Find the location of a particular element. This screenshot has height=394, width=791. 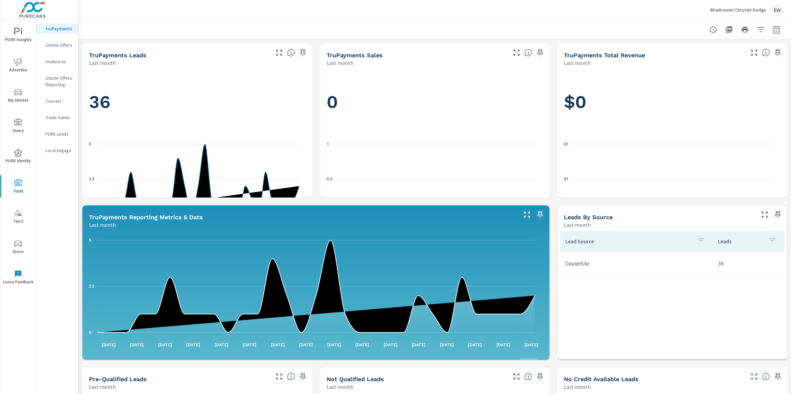

td: DealerSite is located at coordinates (636, 264).